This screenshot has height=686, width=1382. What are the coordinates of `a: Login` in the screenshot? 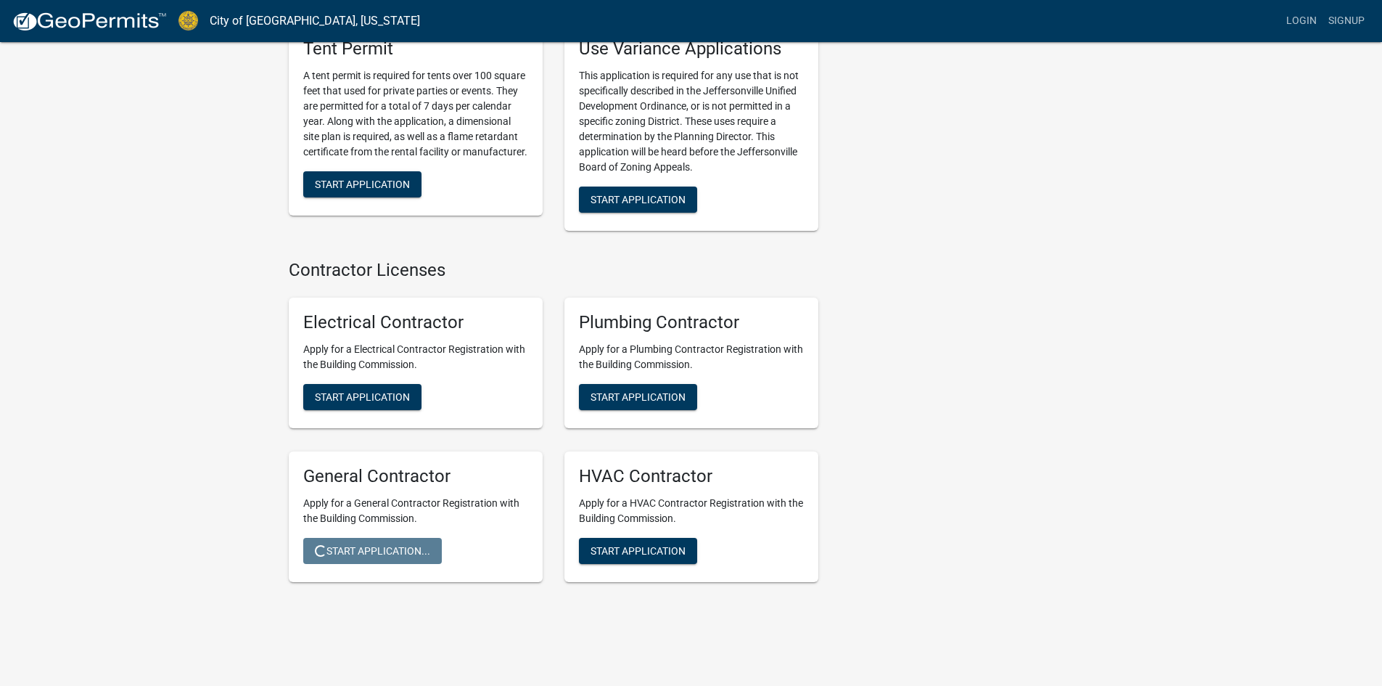 It's located at (1302, 21).